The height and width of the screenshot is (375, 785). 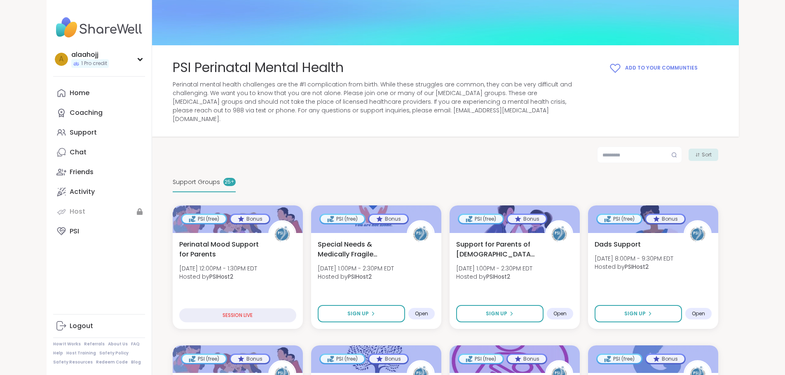 What do you see at coordinates (358, 250) in the screenshot?
I see `span: Special Needs & Medically Fragile Parenting` at bounding box center [358, 250].